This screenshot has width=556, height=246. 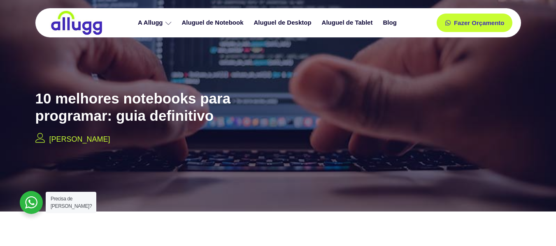 What do you see at coordinates (283, 23) in the screenshot?
I see `a: Aluguel de Desktop` at bounding box center [283, 23].